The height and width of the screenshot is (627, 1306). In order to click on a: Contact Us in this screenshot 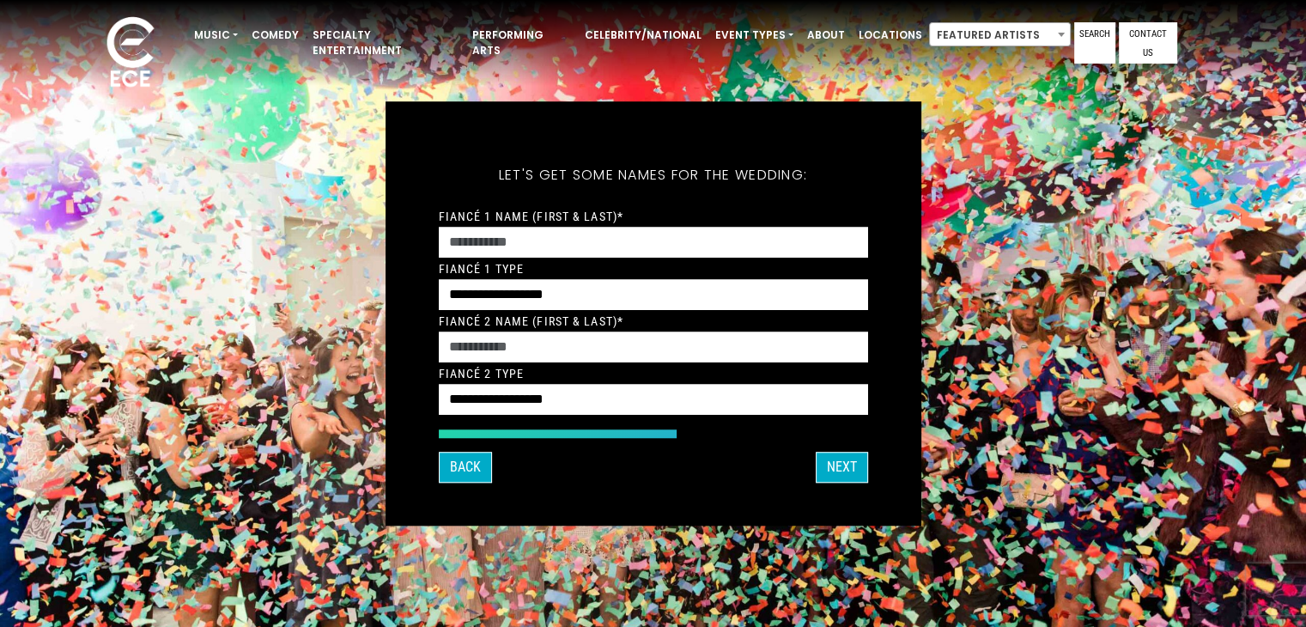, I will do `click(1148, 43)`.